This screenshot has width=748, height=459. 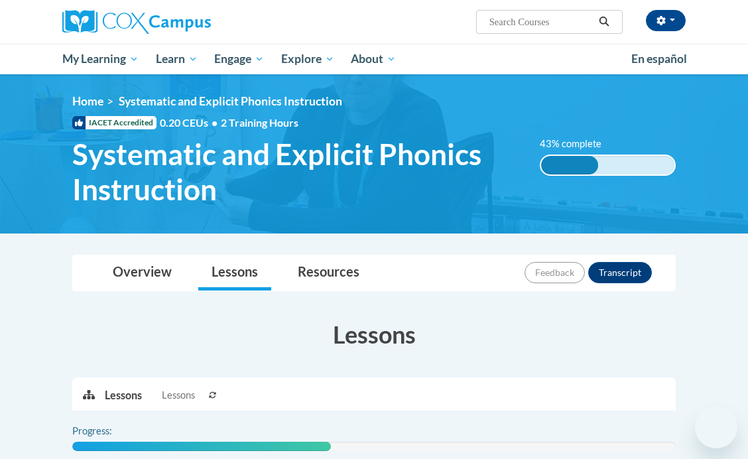 I want to click on img: Cox Campus, so click(x=137, y=22).